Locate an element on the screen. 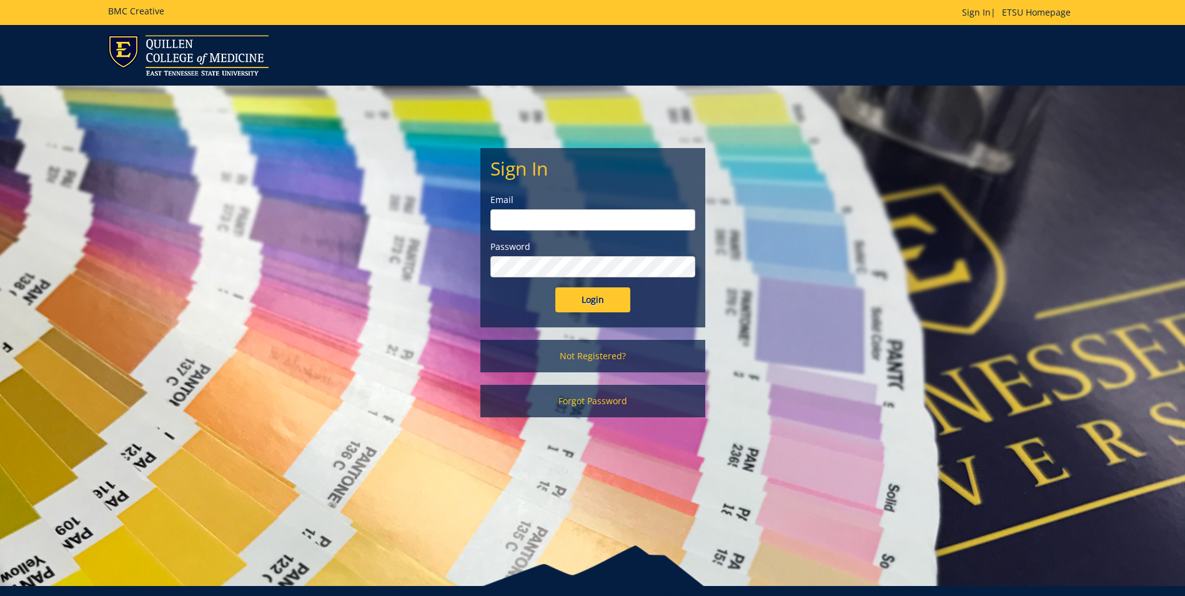 This screenshot has height=596, width=1185. h5: BMC Creative is located at coordinates (136, 11).